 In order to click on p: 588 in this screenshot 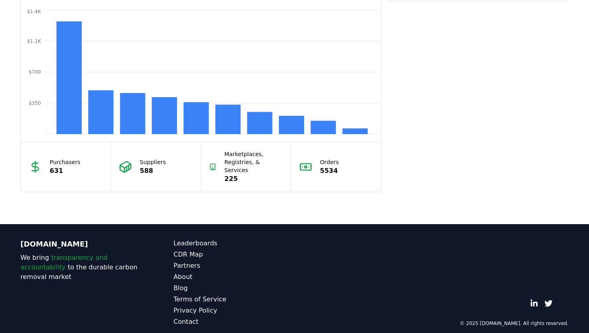, I will do `click(153, 171)`.